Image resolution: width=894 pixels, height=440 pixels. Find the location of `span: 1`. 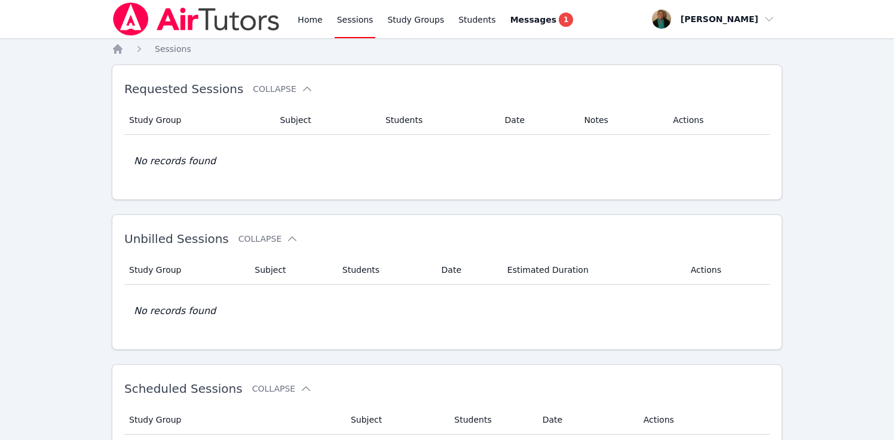

span: 1 is located at coordinates (566, 20).